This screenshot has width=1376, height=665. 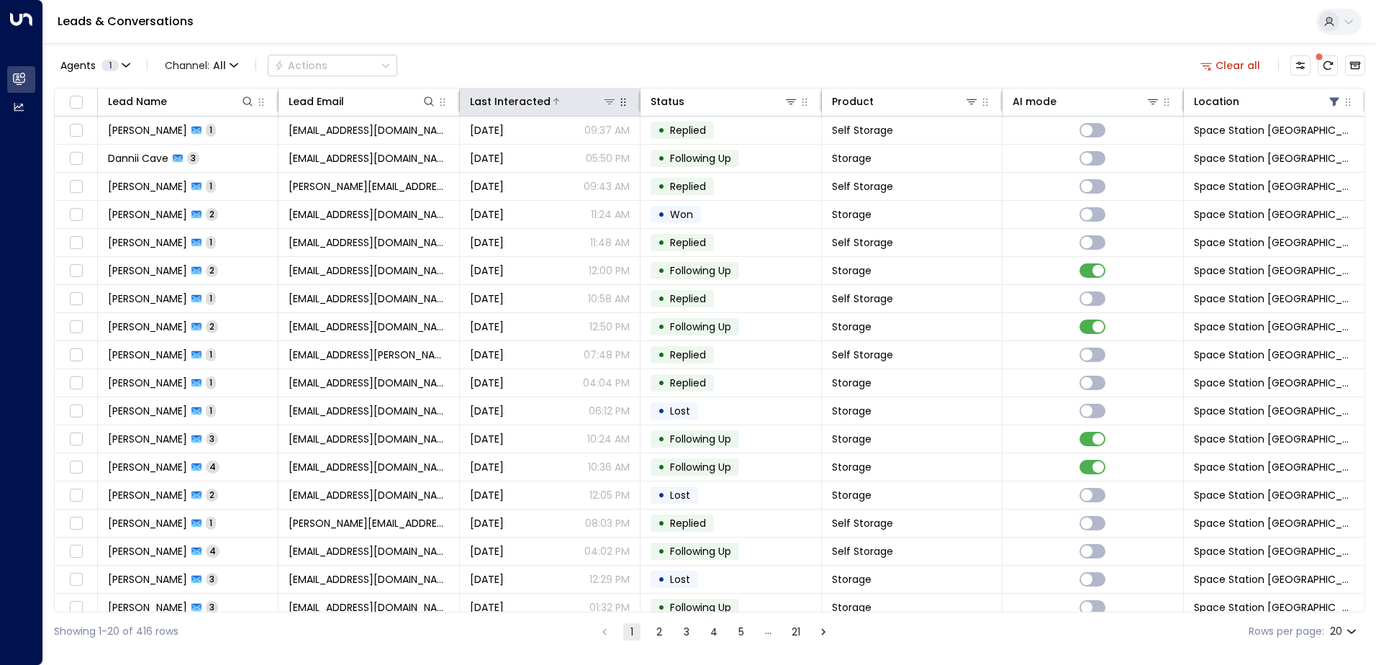 I want to click on span: Jul 07, 2025, so click(x=486, y=383).